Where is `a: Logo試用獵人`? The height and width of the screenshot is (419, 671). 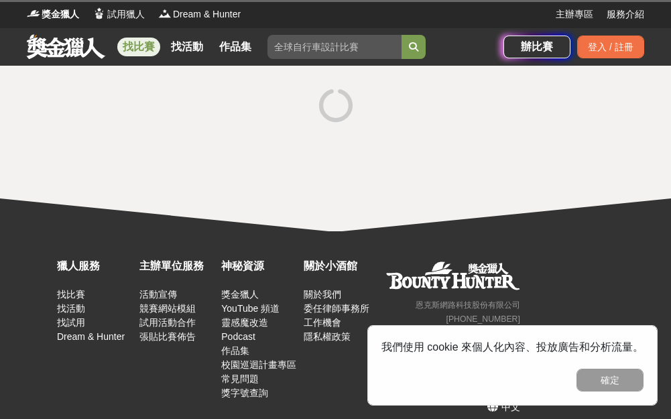
a: Logo試用獵人 is located at coordinates (119, 14).